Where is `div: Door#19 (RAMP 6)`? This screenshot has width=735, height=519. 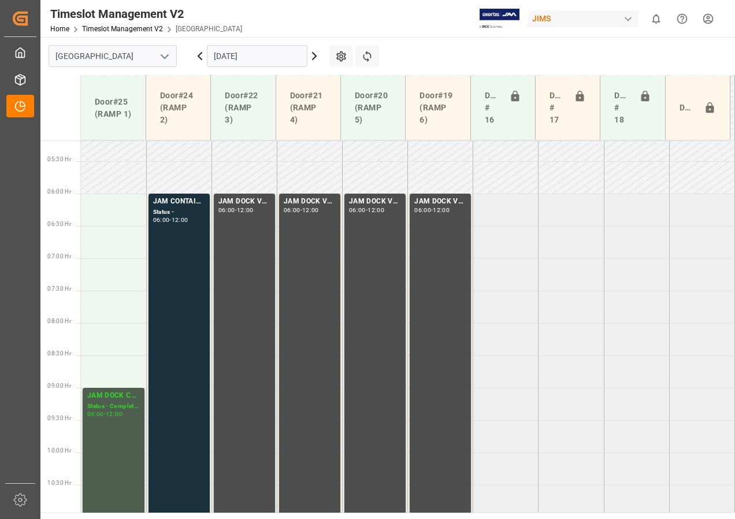 div: Door#19 (RAMP 6) is located at coordinates (437, 107).